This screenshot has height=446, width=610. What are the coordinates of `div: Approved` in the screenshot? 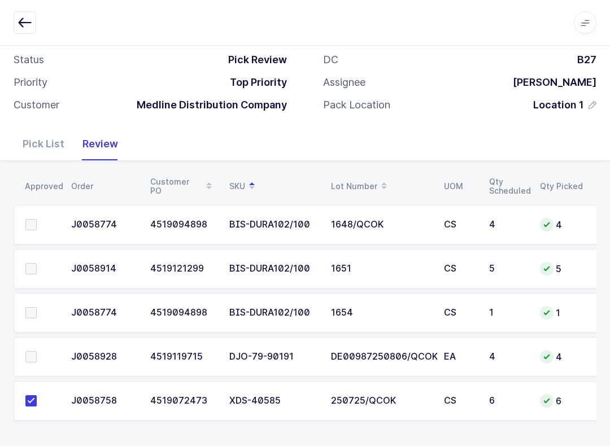 It's located at (41, 186).